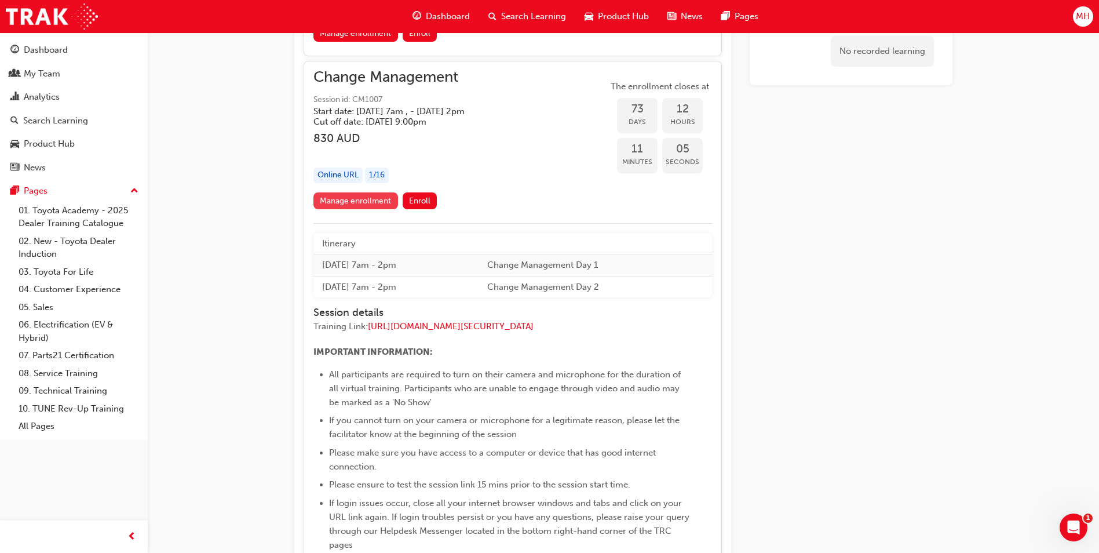 The image size is (1099, 553). What do you see at coordinates (78, 247) in the screenshot?
I see `a: 02. New - Toyota Dealer Induction` at bounding box center [78, 247].